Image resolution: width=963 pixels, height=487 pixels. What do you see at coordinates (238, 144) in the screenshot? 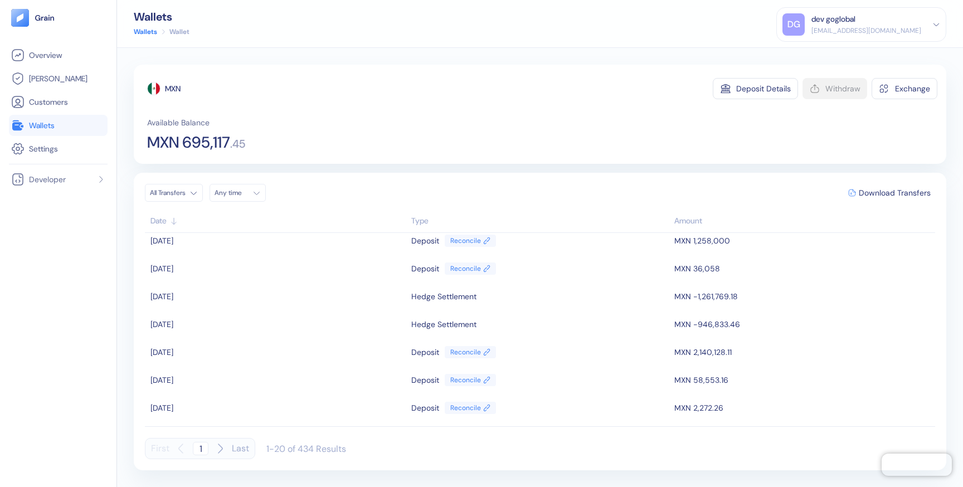
I see `span: . 45` at bounding box center [238, 144].